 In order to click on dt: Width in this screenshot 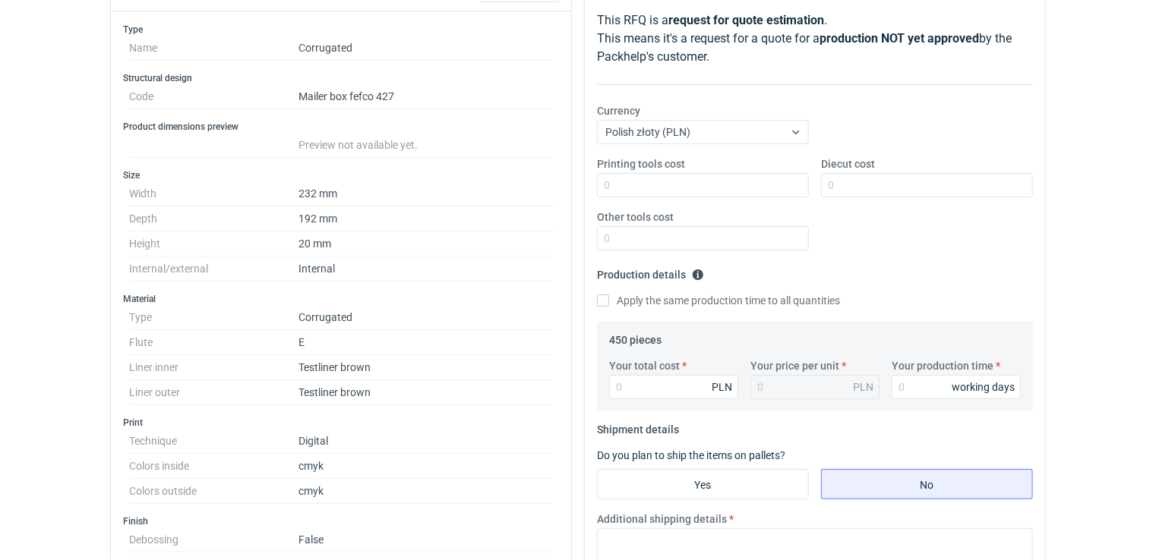, I will do `click(213, 194)`.